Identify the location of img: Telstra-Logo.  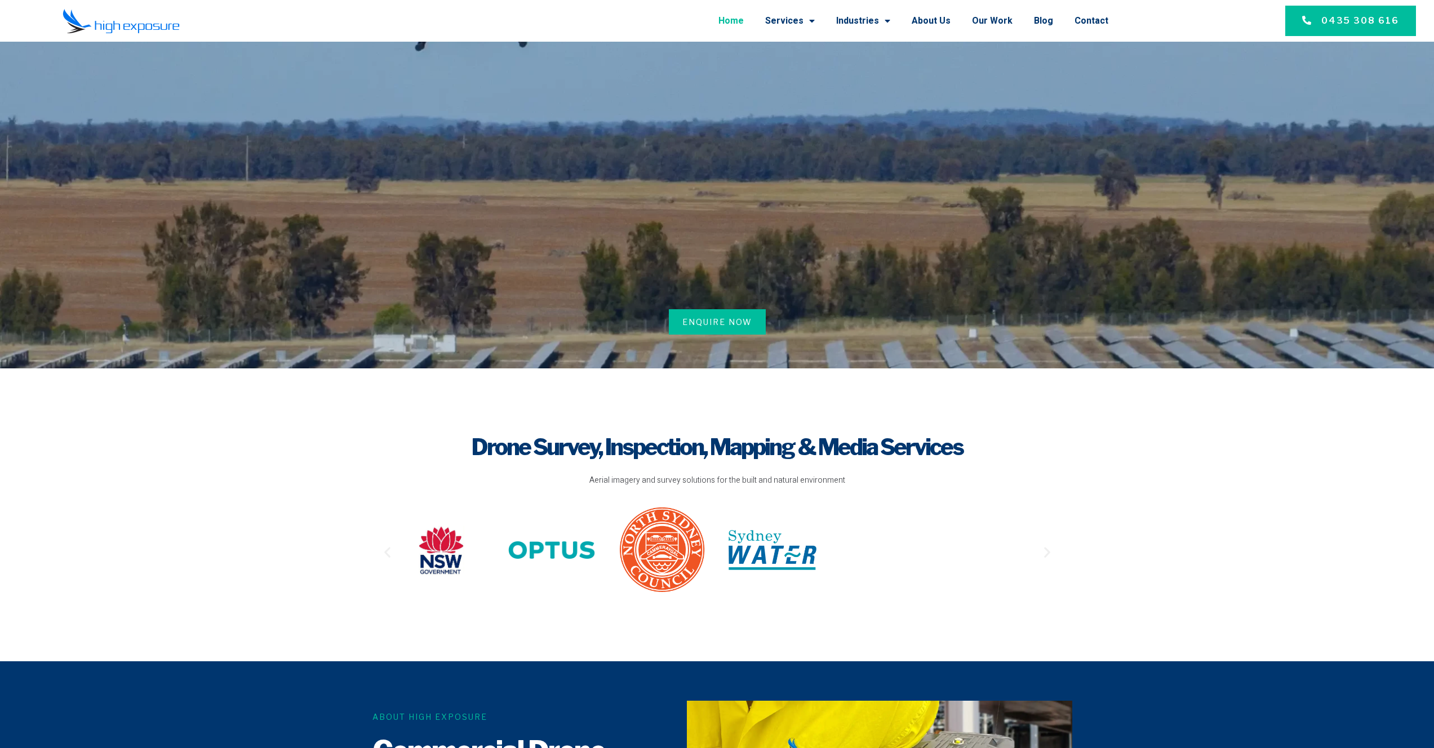
(883, 551).